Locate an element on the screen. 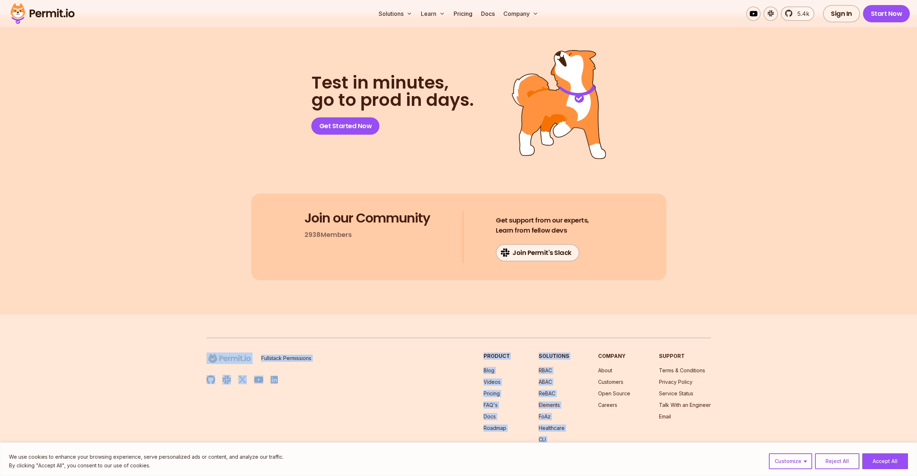 Image resolution: width=917 pixels, height=476 pixels. button: Company is located at coordinates (521, 14).